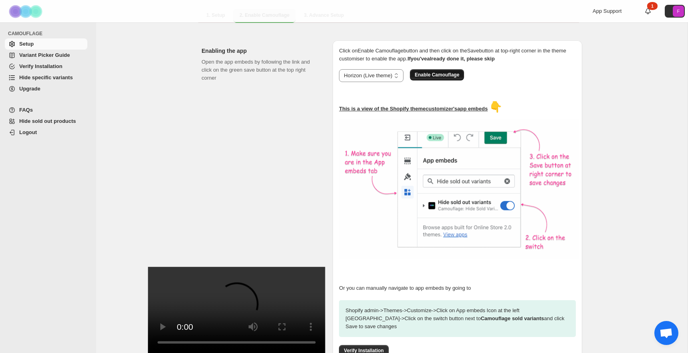 The height and width of the screenshot is (353, 688). I want to click on span: Logout, so click(28, 132).